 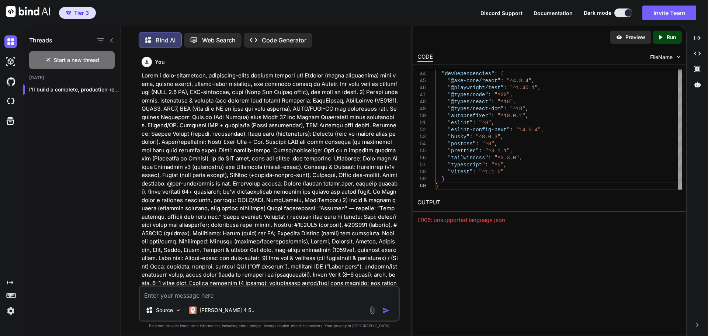 What do you see at coordinates (421, 95) in the screenshot?
I see `div: 47` at bounding box center [421, 95].